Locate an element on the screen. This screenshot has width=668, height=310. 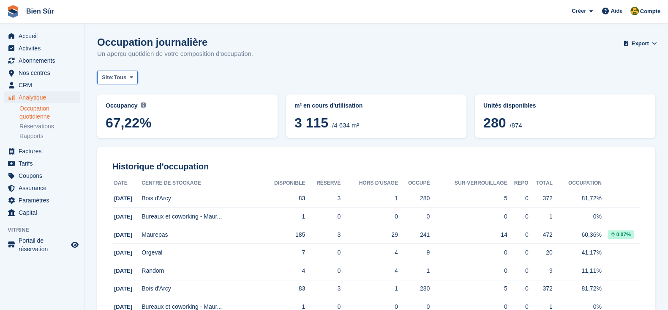
a: Boutique d'aperçu is located at coordinates (75, 244).